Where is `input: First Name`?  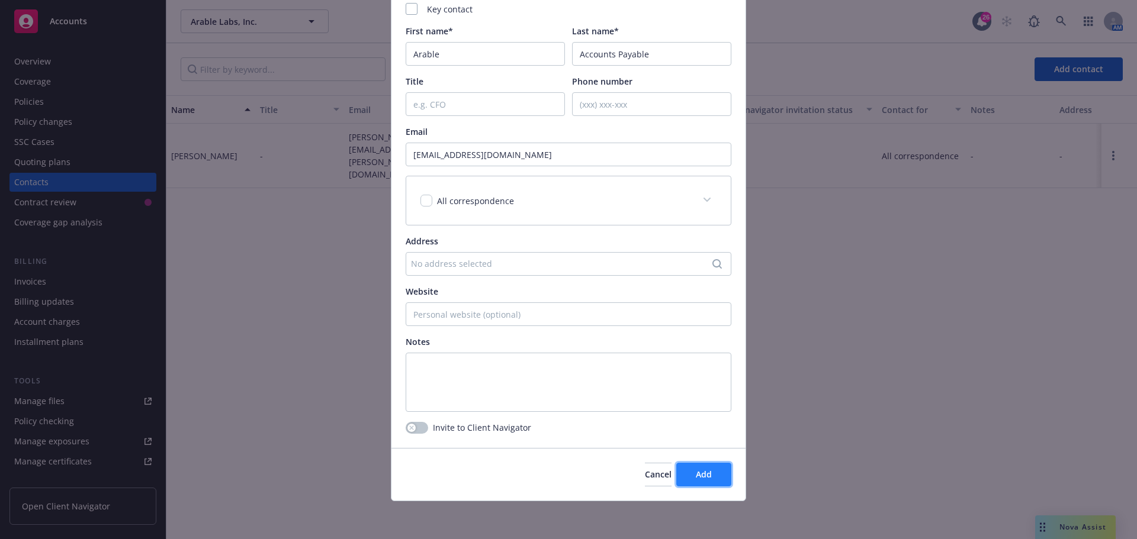
input: First Name is located at coordinates (485, 54).